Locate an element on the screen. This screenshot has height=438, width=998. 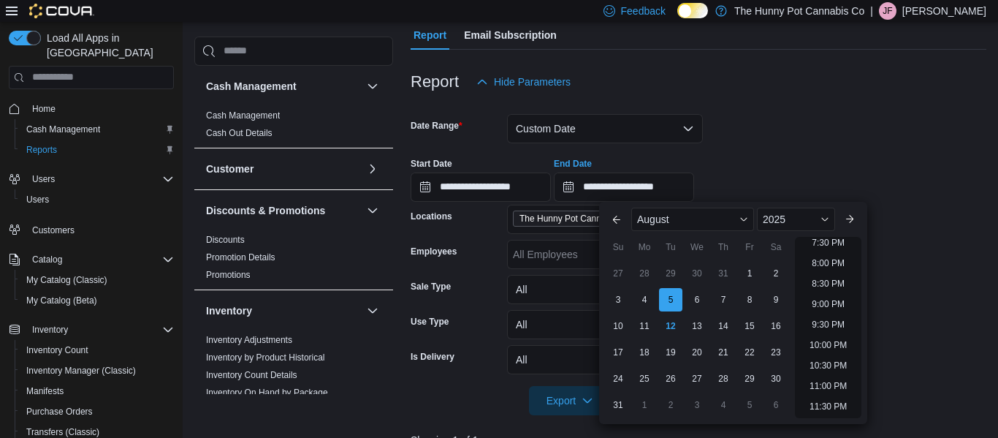
ul: Time is located at coordinates (828, 327).